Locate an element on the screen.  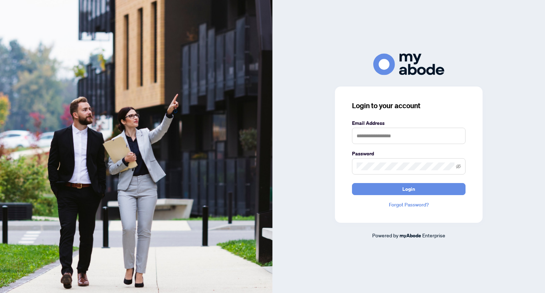
span: Login is located at coordinates (409, 189).